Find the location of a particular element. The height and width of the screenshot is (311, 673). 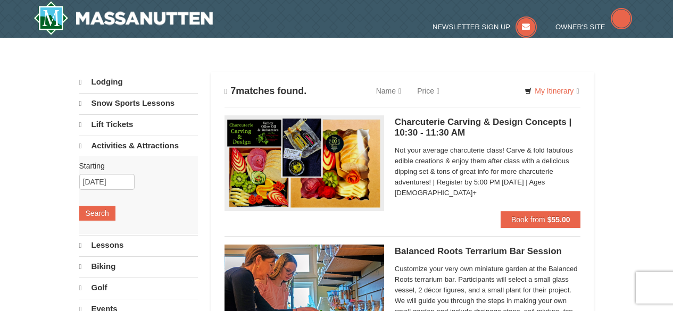

strong: $55.00 is located at coordinates (558, 220).